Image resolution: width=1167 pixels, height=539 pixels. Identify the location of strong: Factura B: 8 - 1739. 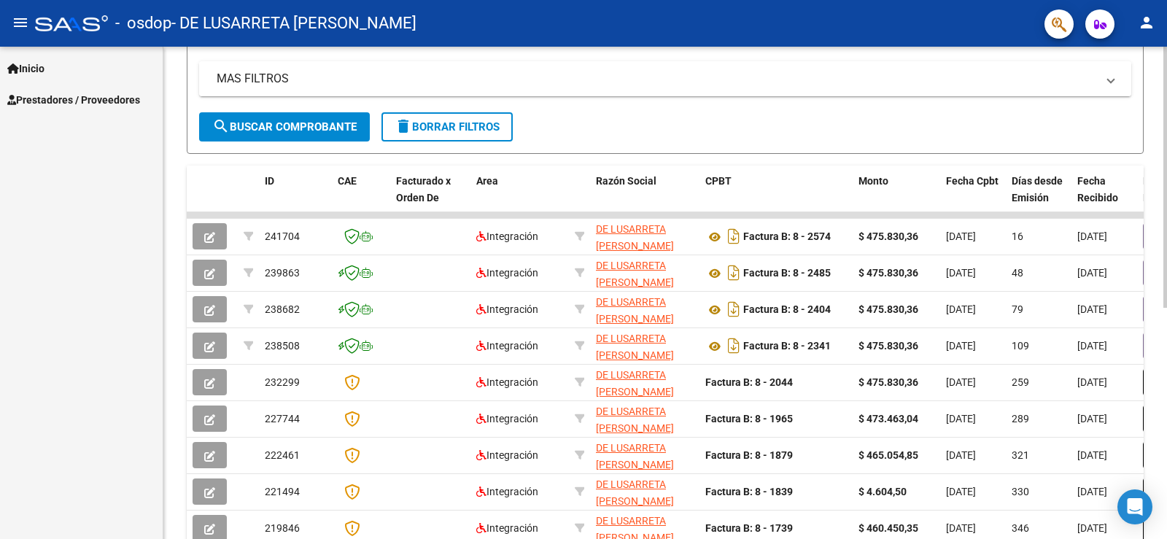
(749, 528).